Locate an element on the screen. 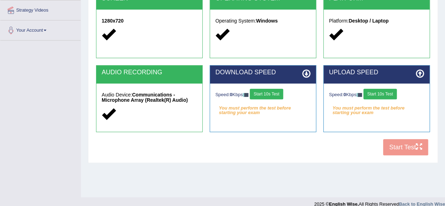 Image resolution: width=445 pixels, height=206 pixels. h5: Operating System: is located at coordinates (263, 21).